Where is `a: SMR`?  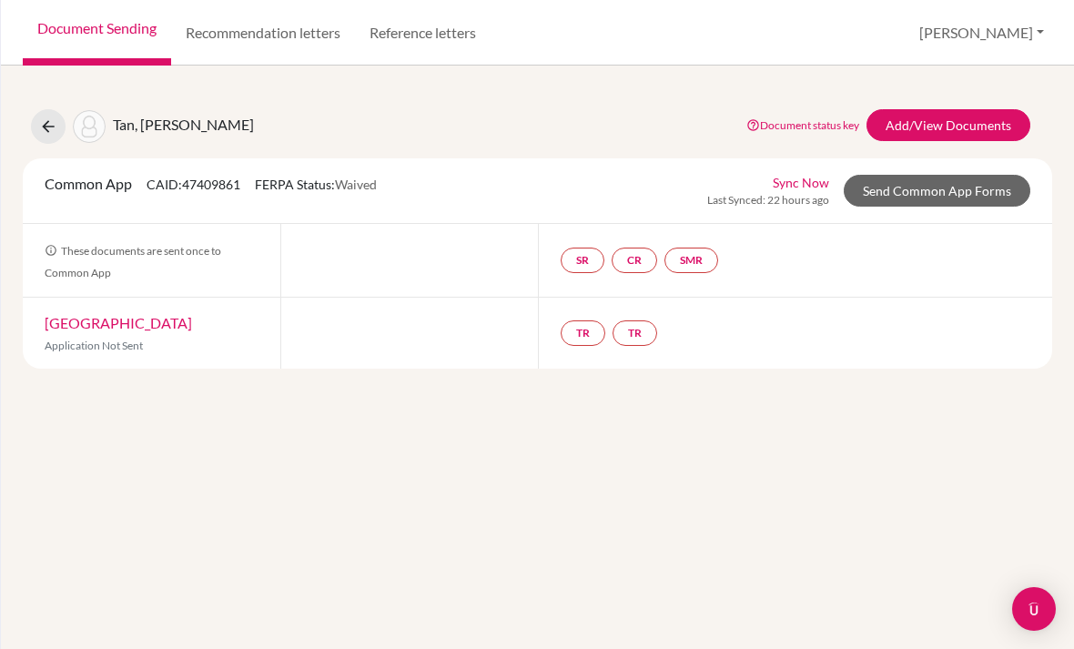 a: SMR is located at coordinates (691, 260).